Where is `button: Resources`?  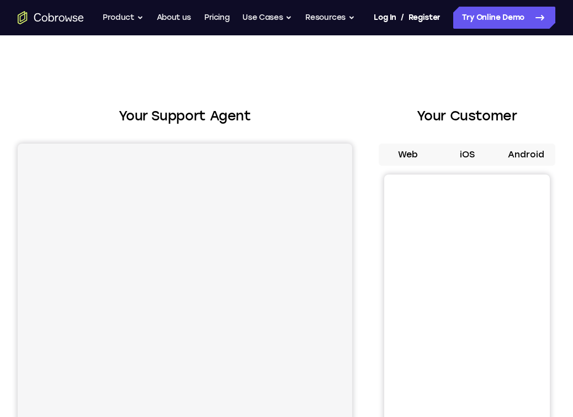
button: Resources is located at coordinates (330, 18).